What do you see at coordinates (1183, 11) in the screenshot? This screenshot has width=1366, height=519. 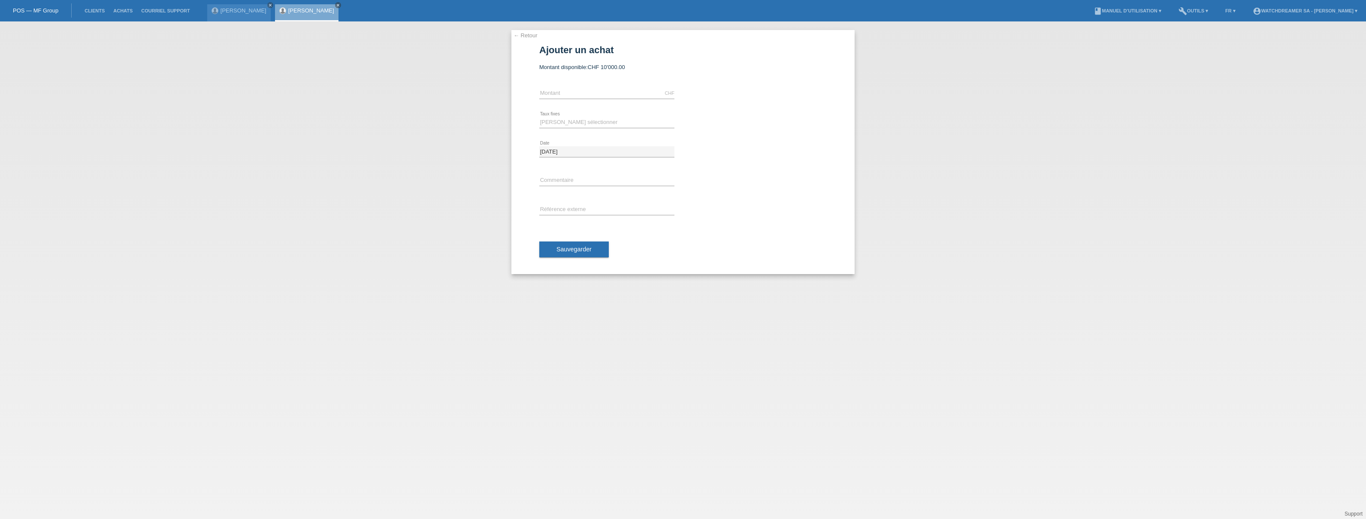 I see `i: build` at bounding box center [1183, 11].